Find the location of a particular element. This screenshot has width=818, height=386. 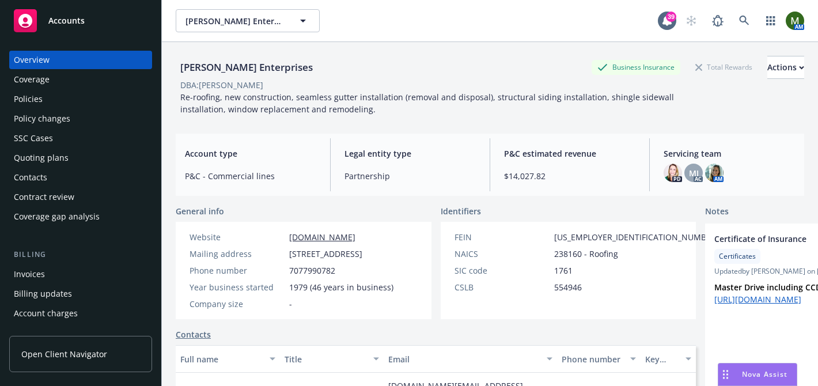

a: Contract review is located at coordinates (81, 197).